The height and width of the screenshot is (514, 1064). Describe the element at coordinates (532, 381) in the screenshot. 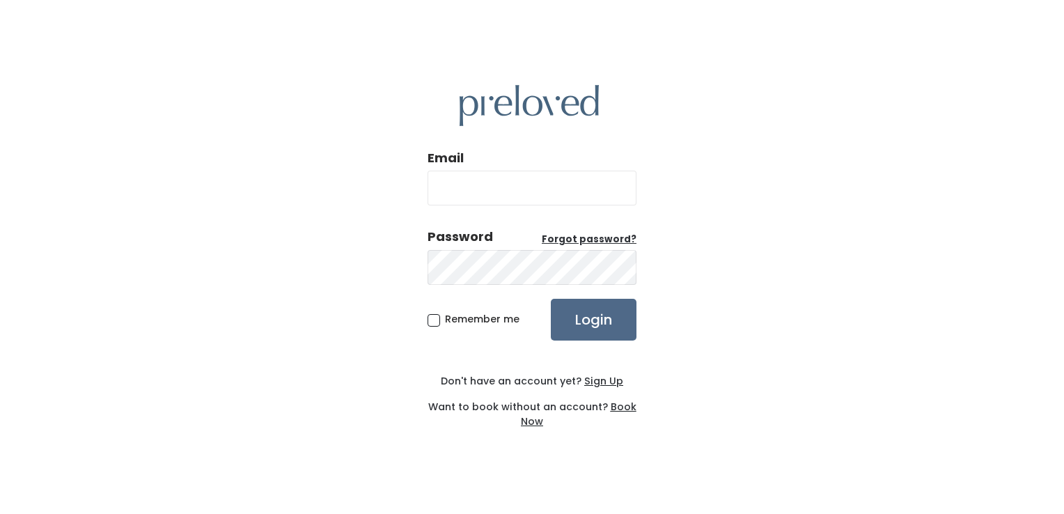

I see `div: Don't have an account yet?` at that location.